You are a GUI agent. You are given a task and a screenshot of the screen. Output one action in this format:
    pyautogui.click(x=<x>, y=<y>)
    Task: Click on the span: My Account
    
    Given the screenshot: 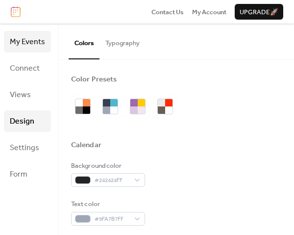 What is the action you would take?
    pyautogui.click(x=210, y=12)
    